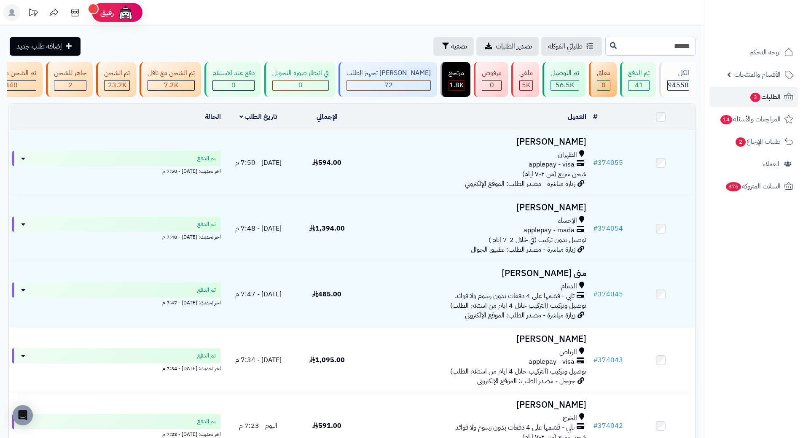  Describe the element at coordinates (456, 73) in the screenshot. I see `div: مرتجع` at that location.